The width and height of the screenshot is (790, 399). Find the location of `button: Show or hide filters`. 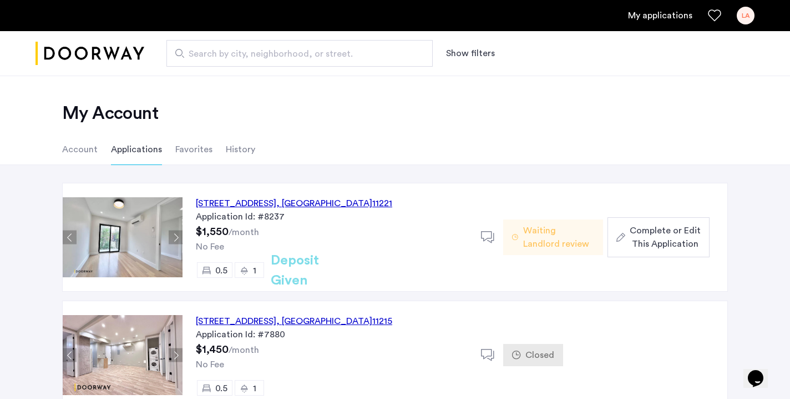

button: Show or hide filters is located at coordinates (471, 53).